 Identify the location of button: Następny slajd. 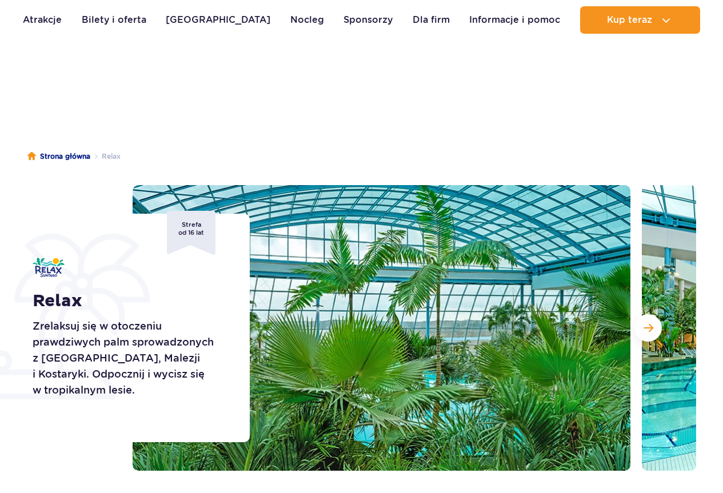
(648, 328).